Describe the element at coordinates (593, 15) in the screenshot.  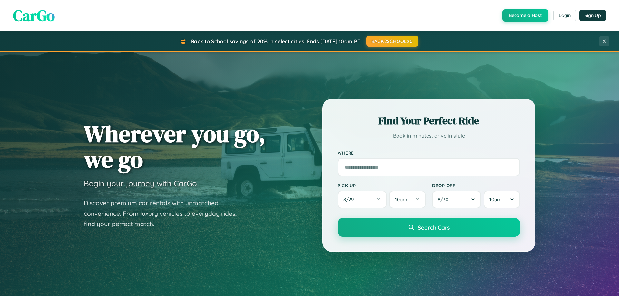
I see `button: Sign Up` at that location.